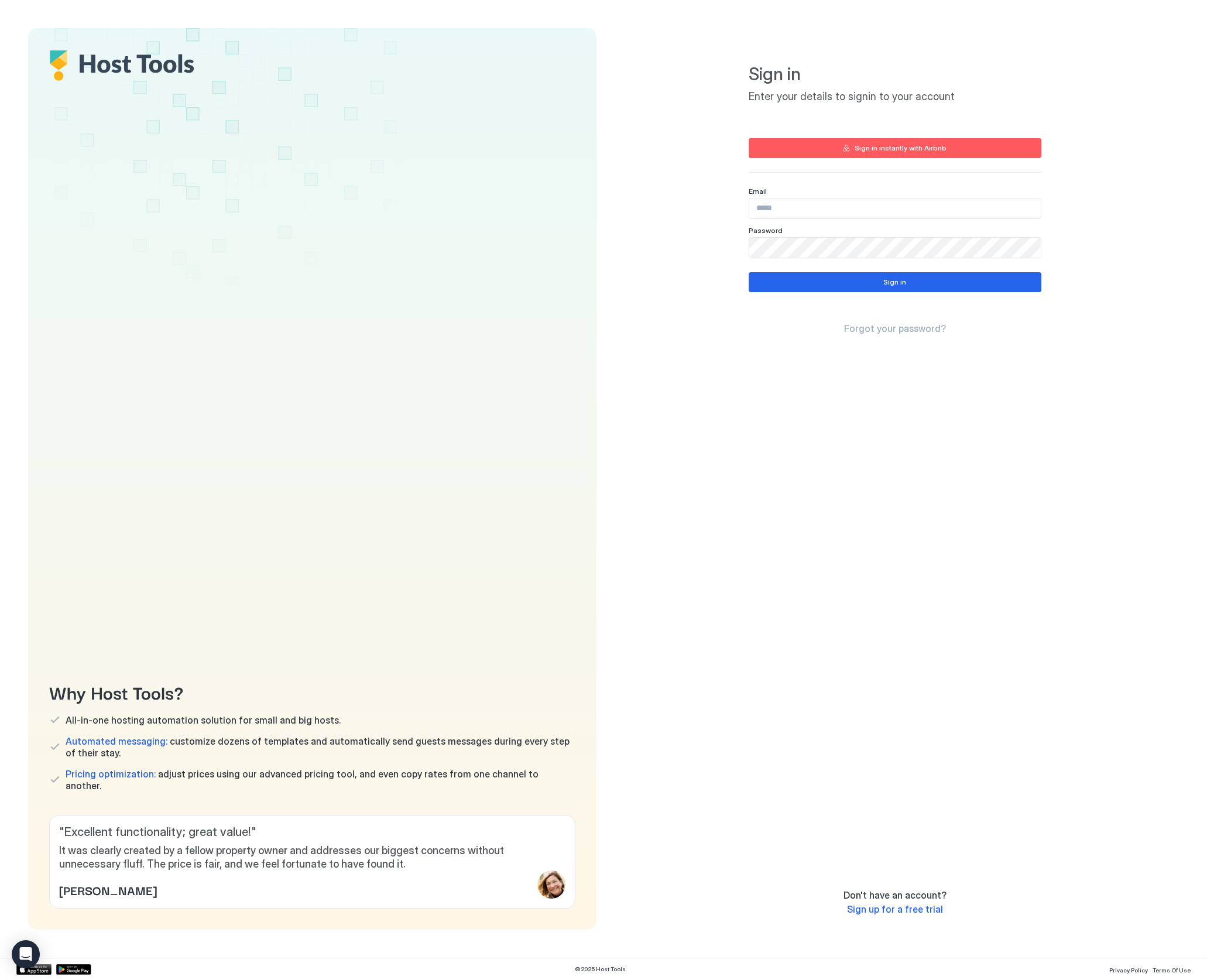 The image size is (1207, 980). Describe the element at coordinates (203, 720) in the screenshot. I see `span: All-in-one hosting automation solution for small and big hosts.` at that location.